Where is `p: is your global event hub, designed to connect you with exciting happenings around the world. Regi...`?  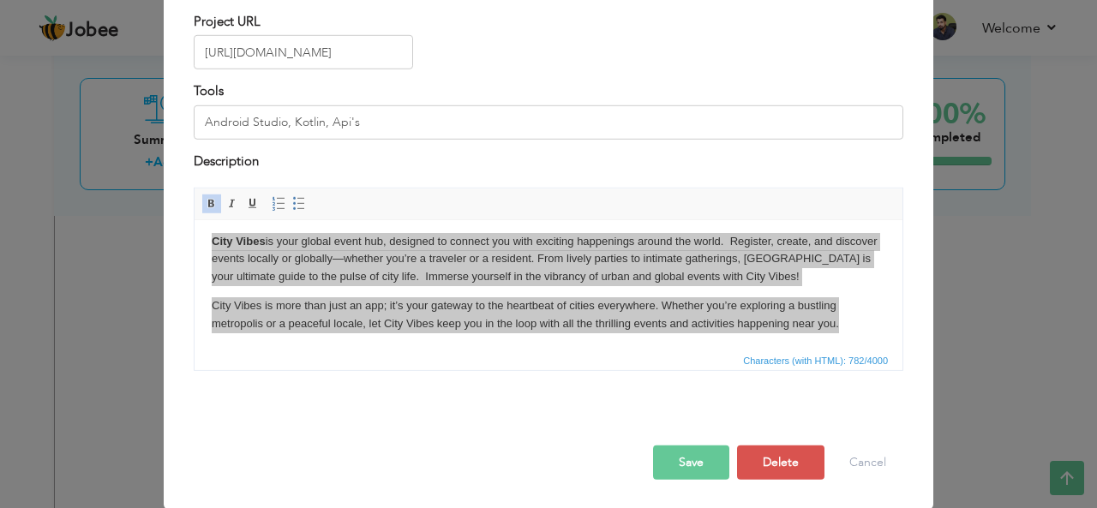 p: is your global event hub, designed to connect you with exciting happenings around the world. Regi... is located at coordinates (354, 39).